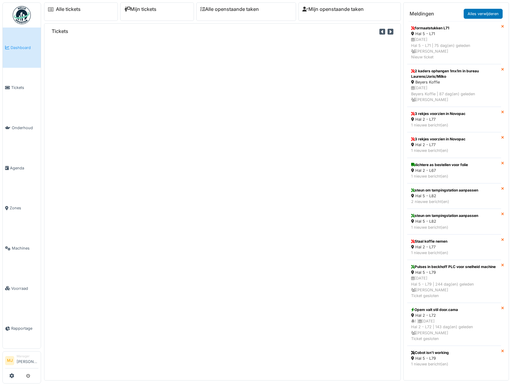 The width and height of the screenshot is (512, 386). I want to click on a: Alles verwijderen, so click(483, 14).